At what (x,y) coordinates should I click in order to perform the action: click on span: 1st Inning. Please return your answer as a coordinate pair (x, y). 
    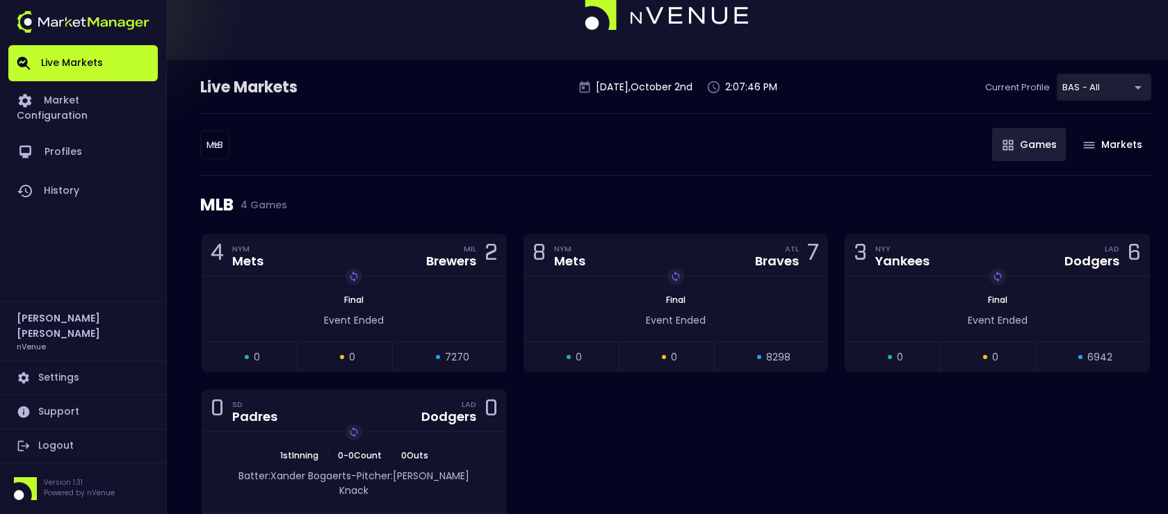
    Looking at the image, I should click on (299, 455).